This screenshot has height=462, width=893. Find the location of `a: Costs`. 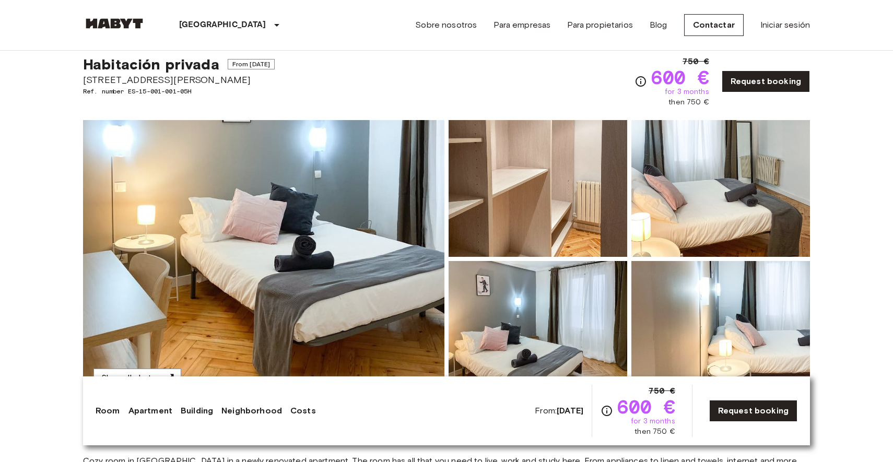

a: Costs is located at coordinates (303, 411).